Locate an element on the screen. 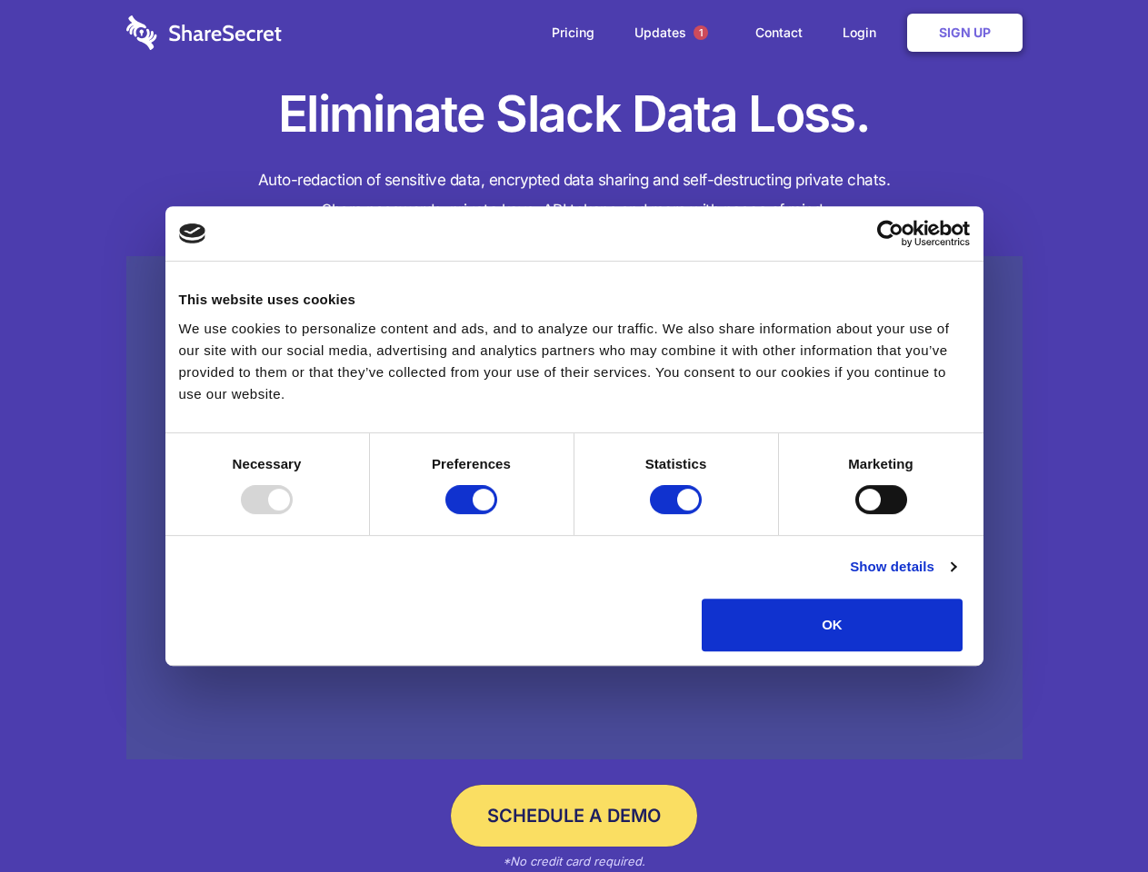 This screenshot has width=1148, height=872. a: Sign Up is located at coordinates (964, 33).